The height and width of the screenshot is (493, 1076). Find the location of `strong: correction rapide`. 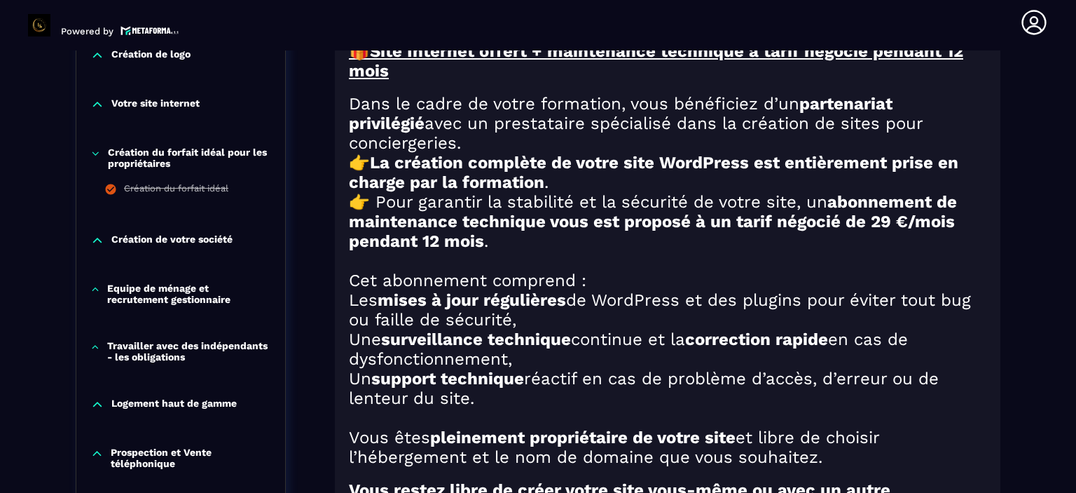

strong: correction rapide is located at coordinates (757, 339).